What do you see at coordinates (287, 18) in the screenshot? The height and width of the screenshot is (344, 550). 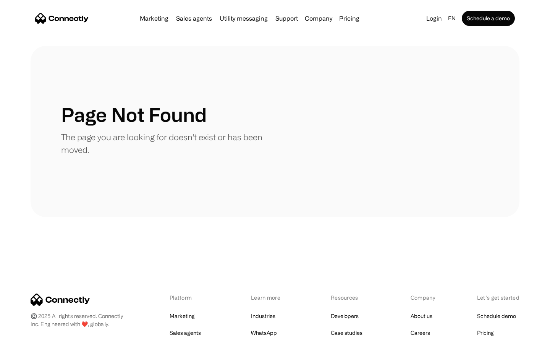 I see `a: Support` at bounding box center [287, 18].